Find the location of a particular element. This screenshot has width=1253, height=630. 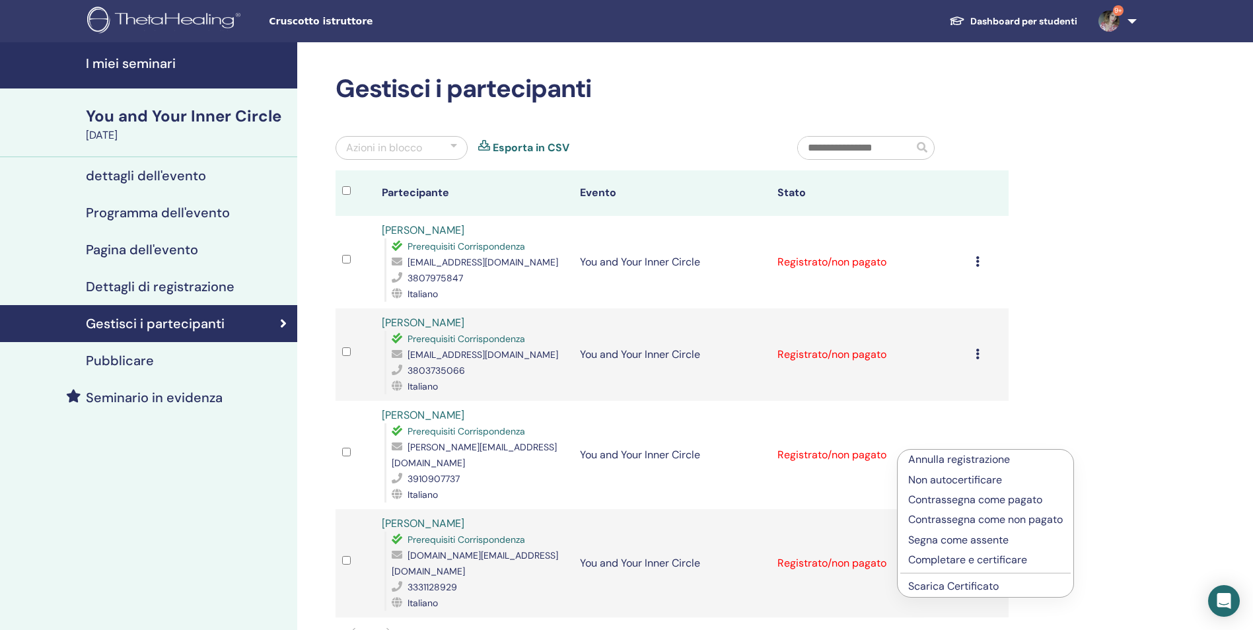

p: Contrassegna come pagato is located at coordinates (986, 500).